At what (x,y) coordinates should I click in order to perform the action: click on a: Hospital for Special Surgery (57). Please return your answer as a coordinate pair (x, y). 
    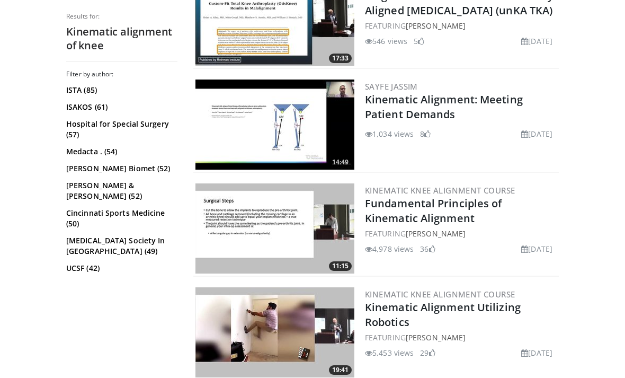
    Looking at the image, I should click on (120, 129).